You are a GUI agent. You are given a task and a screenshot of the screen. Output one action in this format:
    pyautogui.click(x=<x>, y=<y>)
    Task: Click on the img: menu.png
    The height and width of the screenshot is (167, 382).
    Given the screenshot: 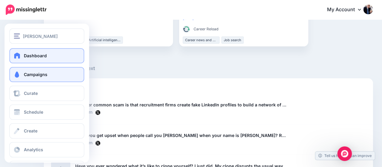 What is the action you would take?
    pyautogui.click(x=17, y=36)
    